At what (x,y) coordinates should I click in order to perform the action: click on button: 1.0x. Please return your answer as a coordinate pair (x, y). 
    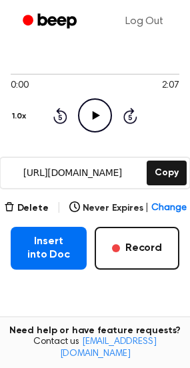
    Looking at the image, I should click on (21, 116).